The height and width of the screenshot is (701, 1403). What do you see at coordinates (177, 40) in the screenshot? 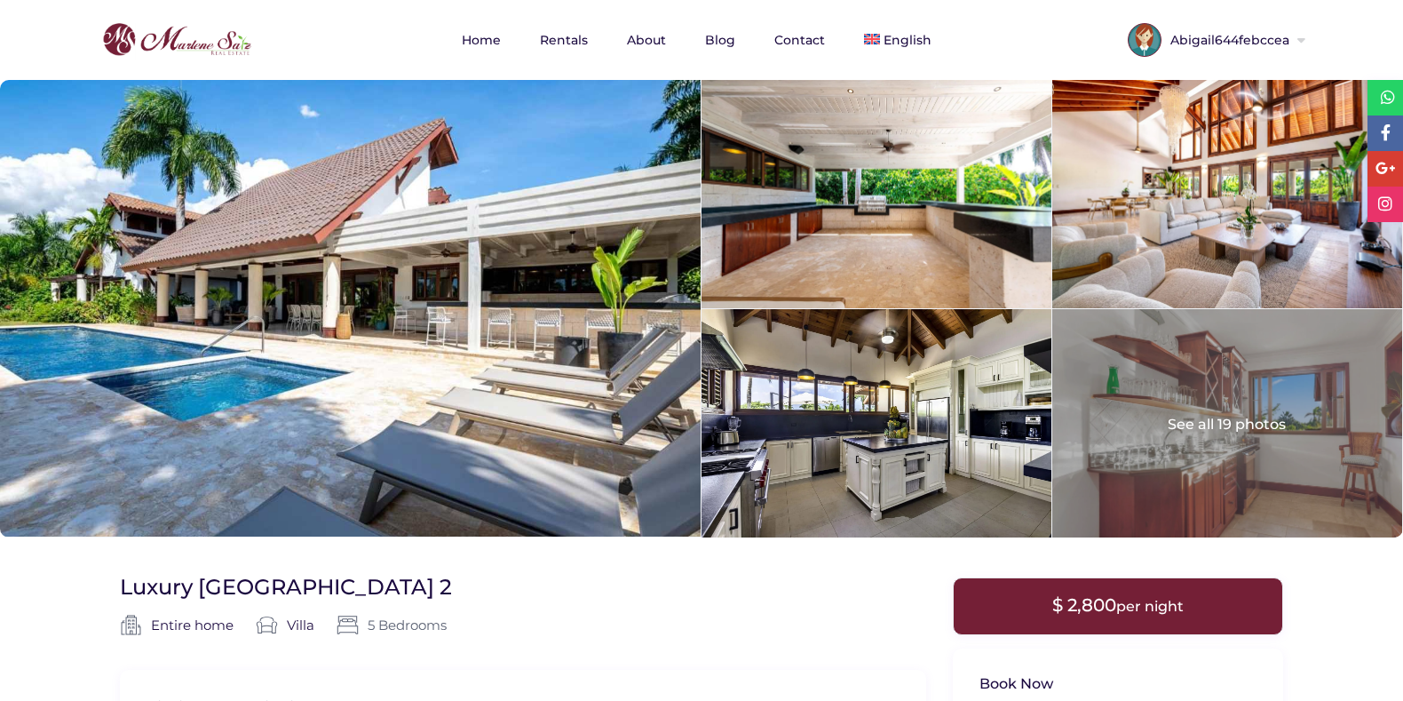
I see `img: logo` at bounding box center [177, 40].